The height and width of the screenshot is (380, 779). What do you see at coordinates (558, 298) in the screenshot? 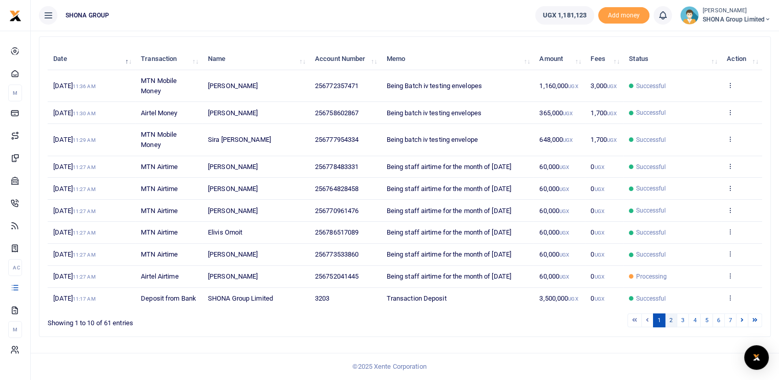
I see `span: 3,500,000` at bounding box center [558, 298].